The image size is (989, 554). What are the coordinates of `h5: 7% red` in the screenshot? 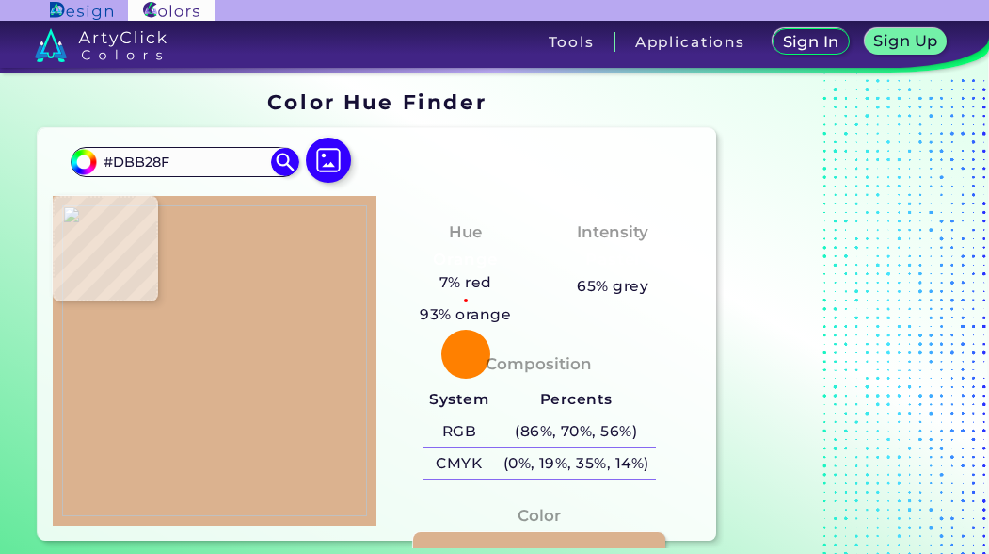 It's located at (465, 282).